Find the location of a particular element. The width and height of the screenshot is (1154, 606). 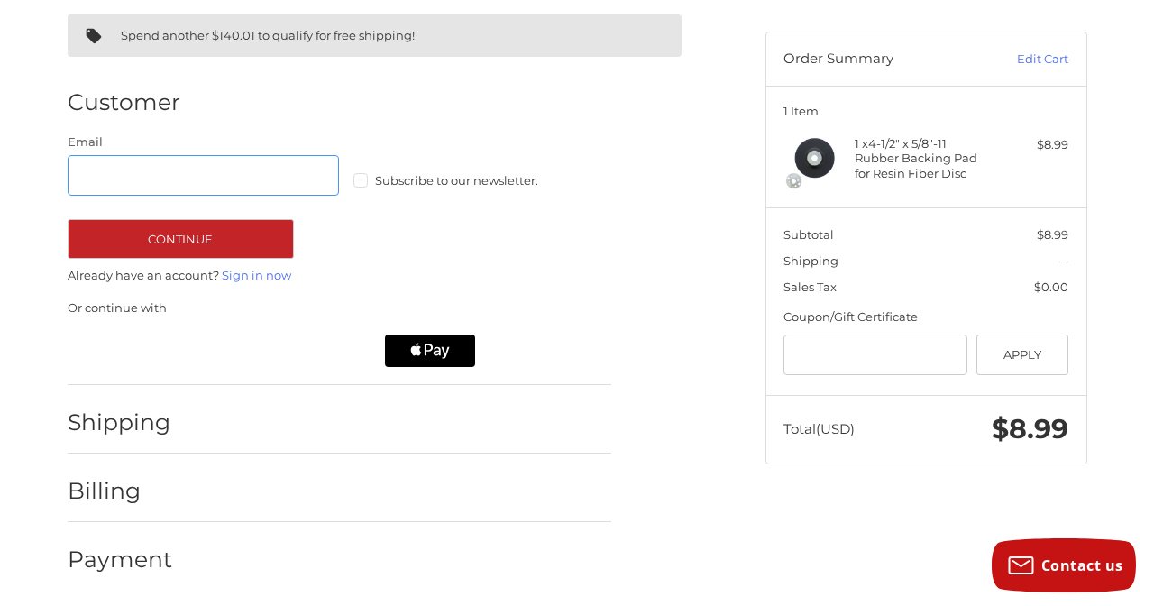

span: Total (USD) is located at coordinates (819, 428).